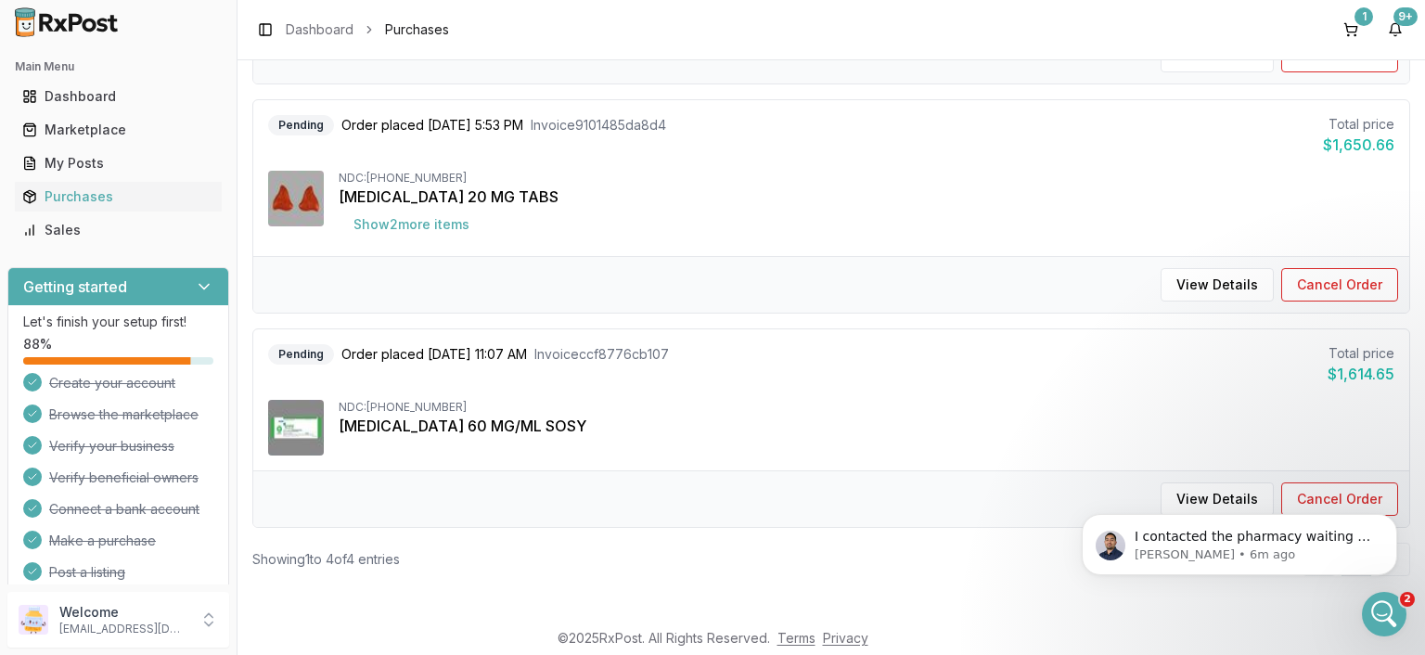  I want to click on div: message notification from Manuel, 6m ago. I contacted the pharmacy waiting on them to get back to..., so click(186, 70).